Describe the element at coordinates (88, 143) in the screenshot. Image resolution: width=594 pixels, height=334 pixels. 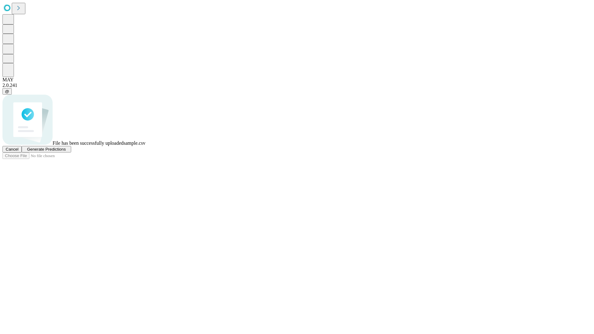
I see `span: File has been successfully uploaded` at that location.